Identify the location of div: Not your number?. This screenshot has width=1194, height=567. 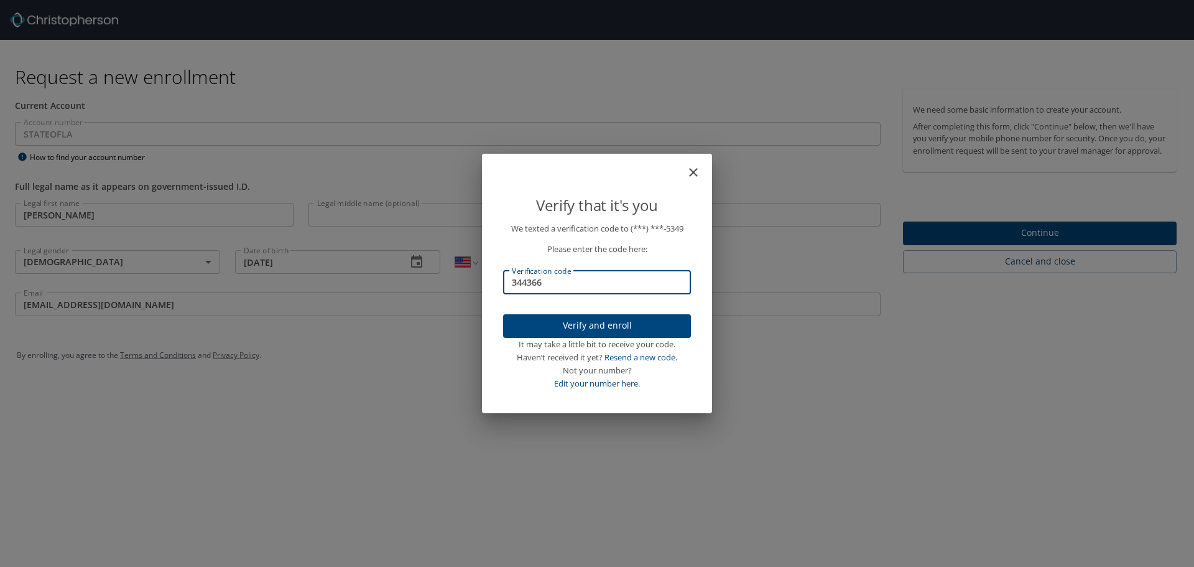
(597, 370).